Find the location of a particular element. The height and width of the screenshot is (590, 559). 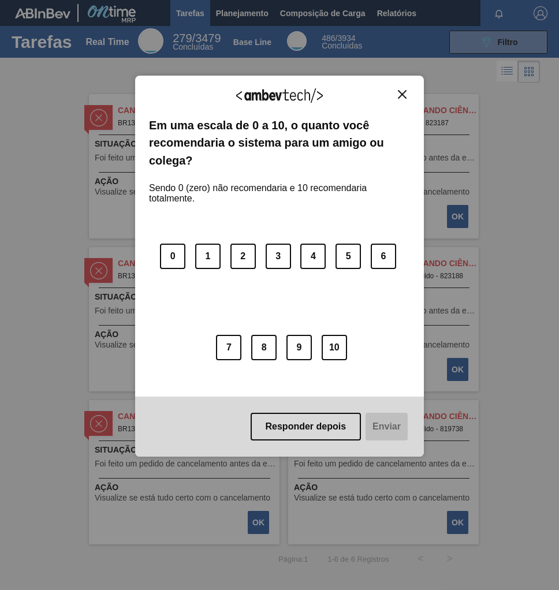

button: 10 is located at coordinates (334, 348).